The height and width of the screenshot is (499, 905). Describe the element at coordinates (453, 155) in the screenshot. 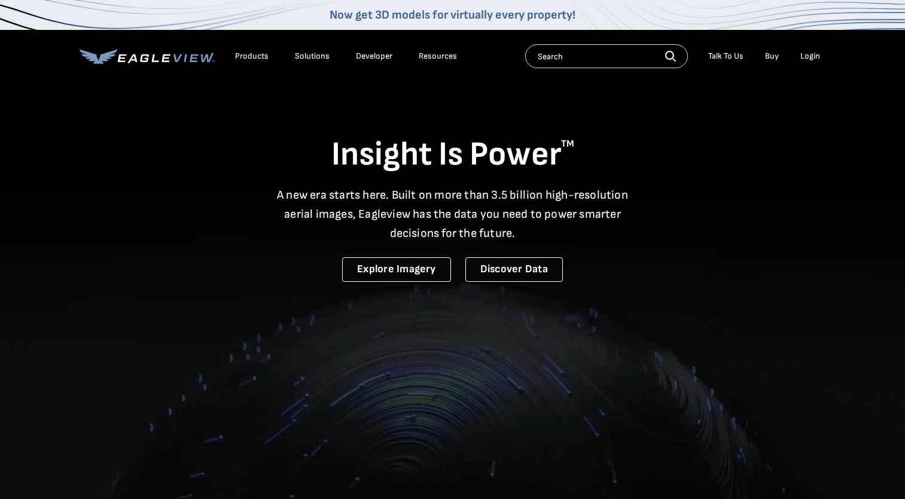

I see `h1: Insight Is Power` at that location.